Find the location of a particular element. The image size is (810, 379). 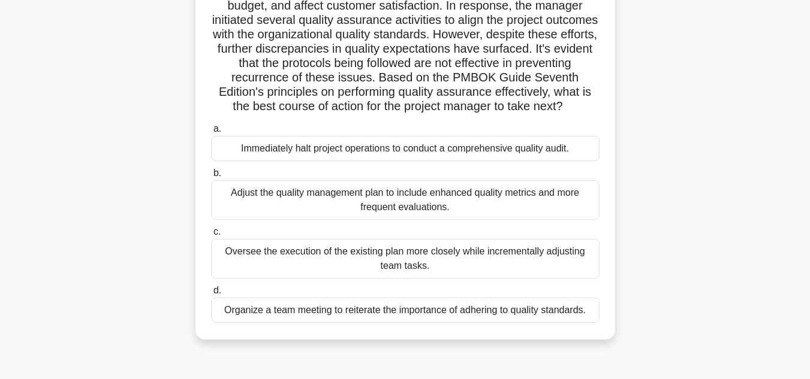

div: Immediately halt project operations to conduct a comprehensive quality audit. is located at coordinates (405, 149).